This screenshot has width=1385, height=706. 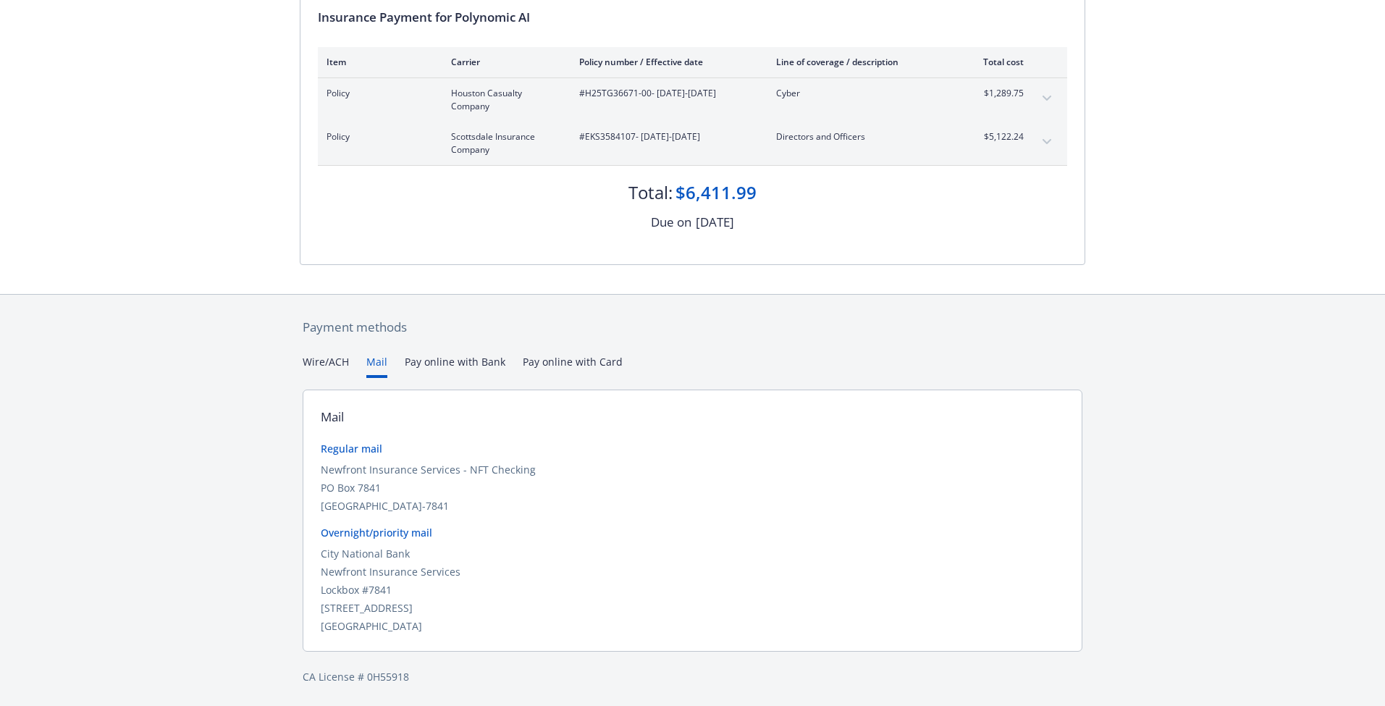 I want to click on div: Mail, so click(x=332, y=417).